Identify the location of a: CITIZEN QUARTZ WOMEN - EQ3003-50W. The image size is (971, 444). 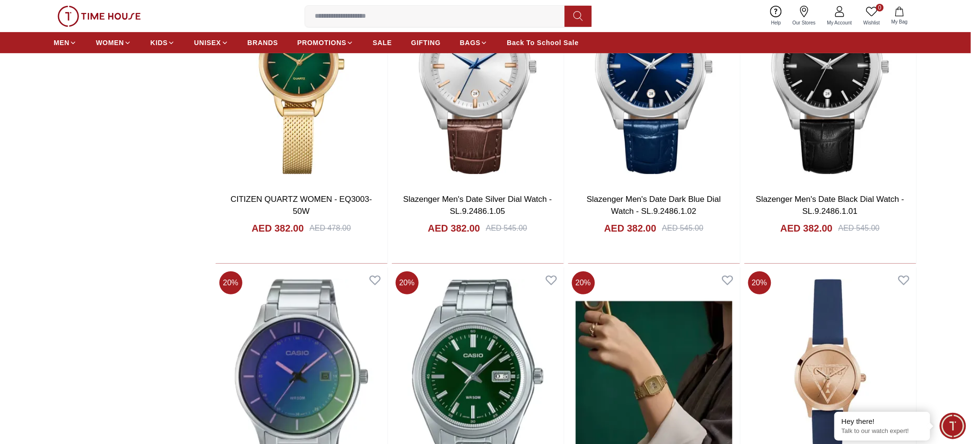
(301, 205).